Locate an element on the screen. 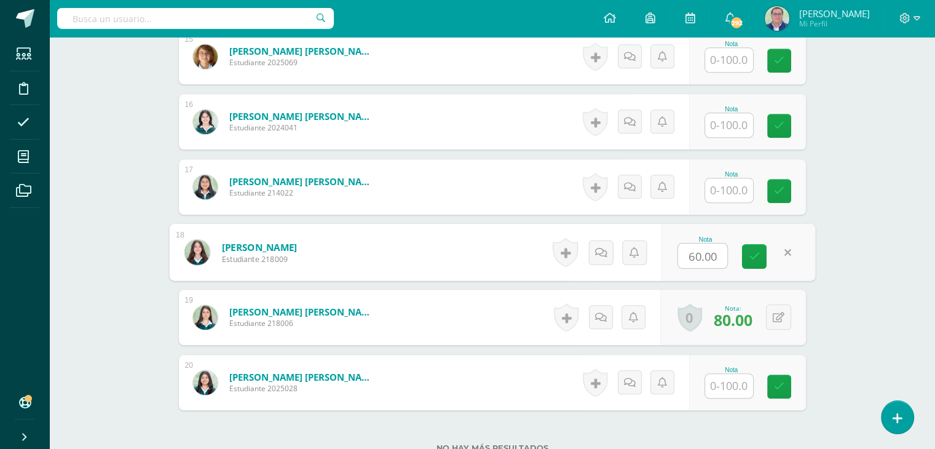  div: Nota: is located at coordinates (733, 308).